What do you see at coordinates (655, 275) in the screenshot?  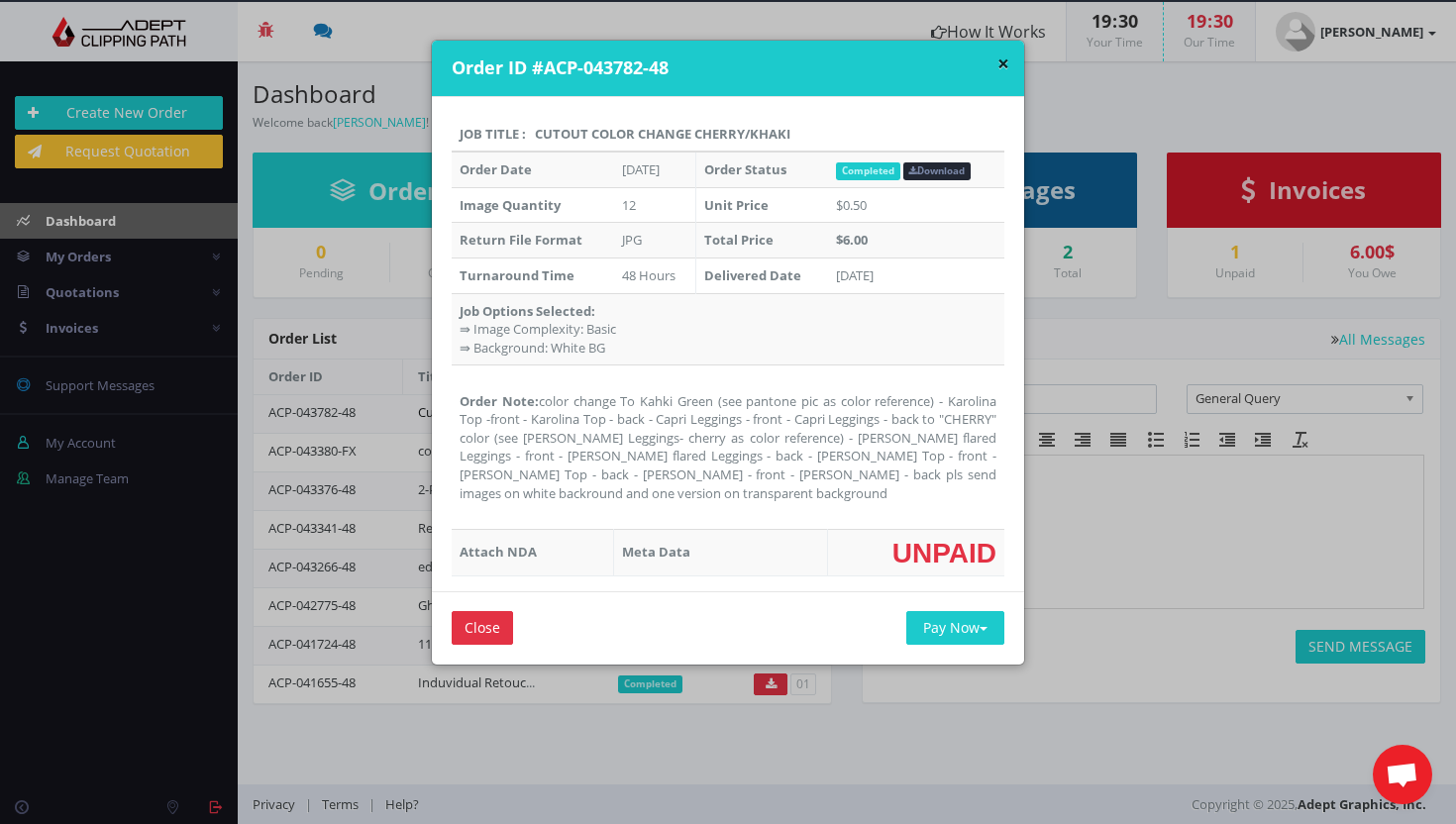 I see `td: 48 Hours` at bounding box center [655, 275].